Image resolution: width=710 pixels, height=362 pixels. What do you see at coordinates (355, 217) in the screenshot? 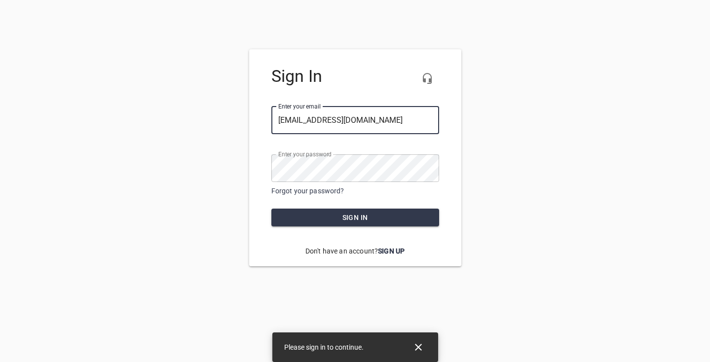
I see `button: Sign in` at bounding box center [355, 217].